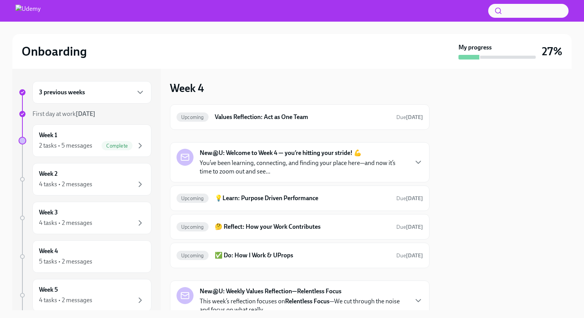 The height and width of the screenshot is (318, 584). What do you see at coordinates (117, 146) in the screenshot?
I see `span: Complete` at bounding box center [117, 146].